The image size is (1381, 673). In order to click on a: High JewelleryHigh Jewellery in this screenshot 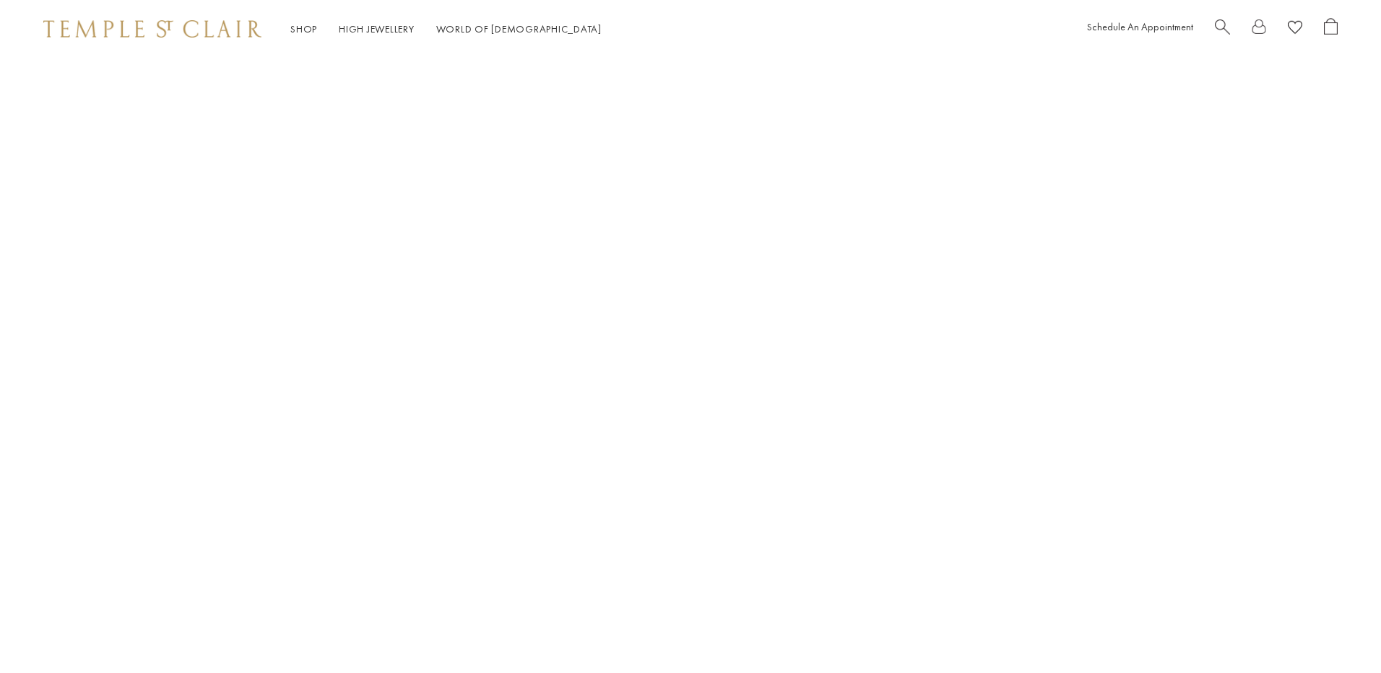, I will do `click(376, 29)`.